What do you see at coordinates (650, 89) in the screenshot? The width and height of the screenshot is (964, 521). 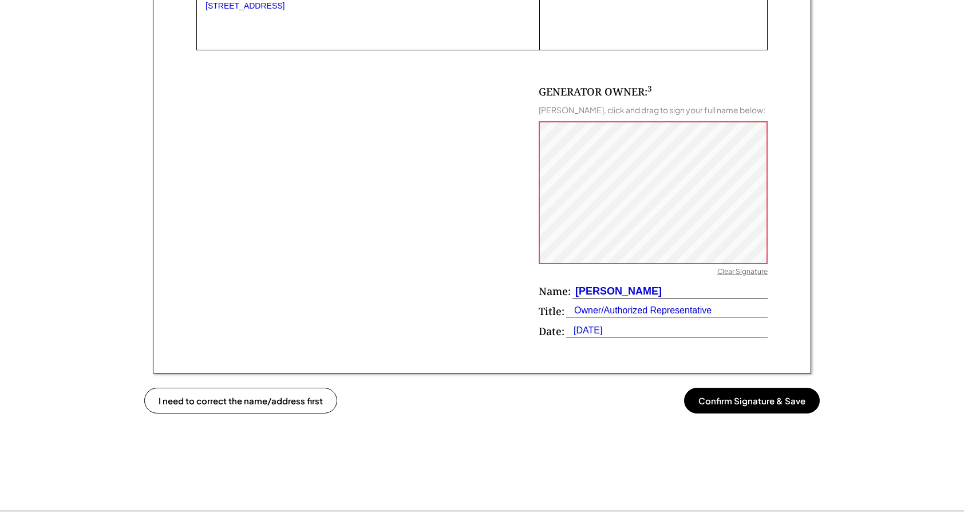 I see `sup: 3` at bounding box center [650, 89].